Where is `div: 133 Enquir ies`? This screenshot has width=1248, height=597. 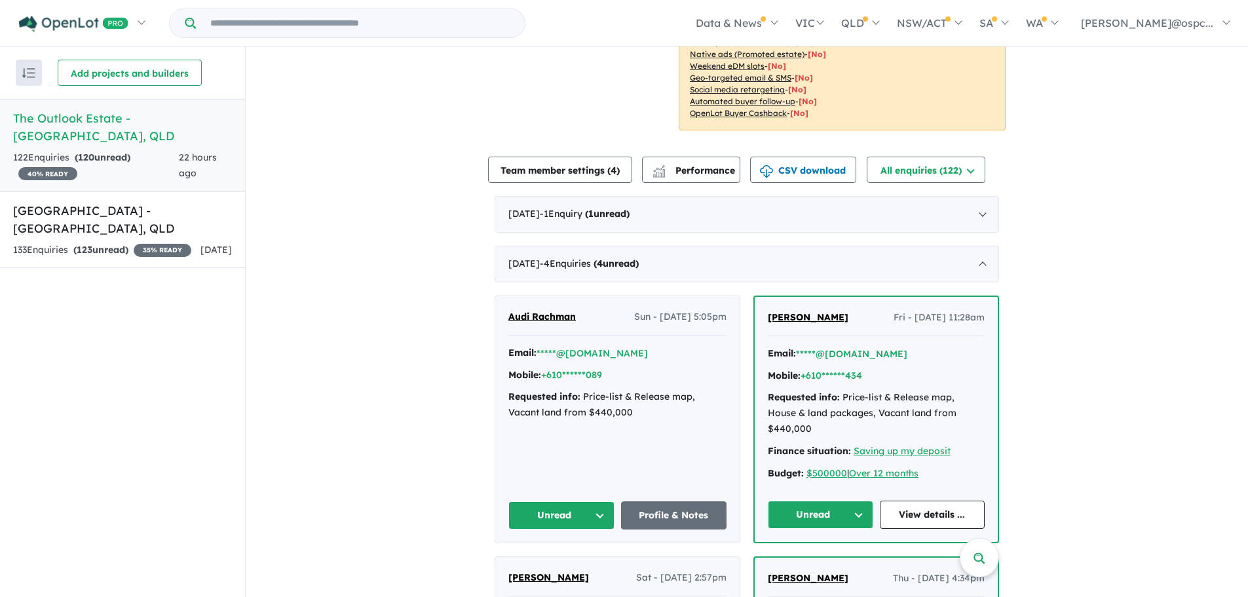 div: 133 Enquir ies is located at coordinates (102, 250).